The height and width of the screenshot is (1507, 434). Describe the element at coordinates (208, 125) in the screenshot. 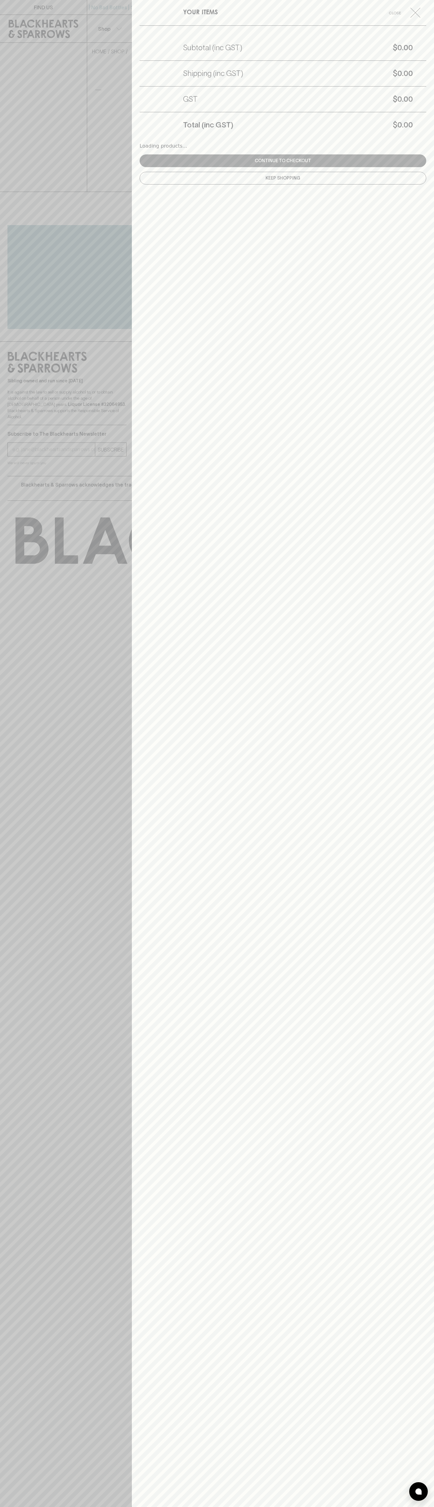

I see `h5: Total (inc GST)` at that location.